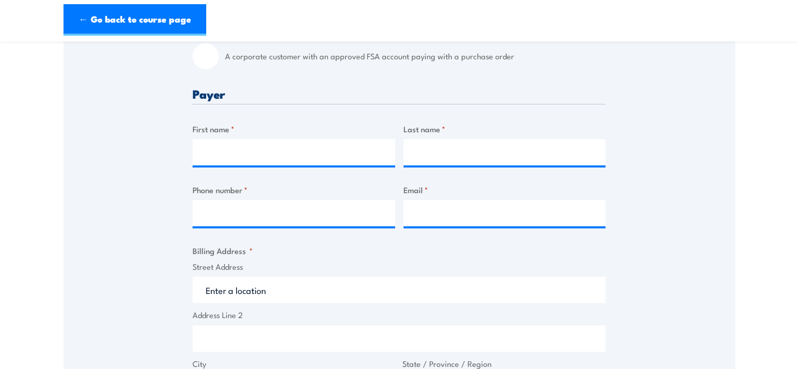 The width and height of the screenshot is (798, 369). I want to click on h3: Payer, so click(399, 93).